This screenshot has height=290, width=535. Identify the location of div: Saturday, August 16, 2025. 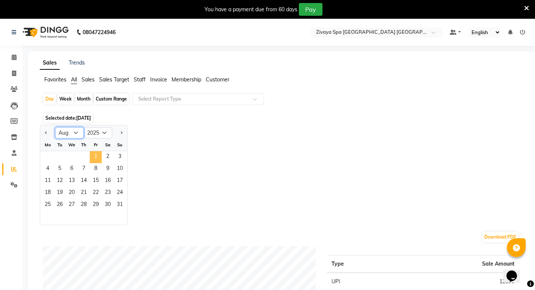
(108, 181).